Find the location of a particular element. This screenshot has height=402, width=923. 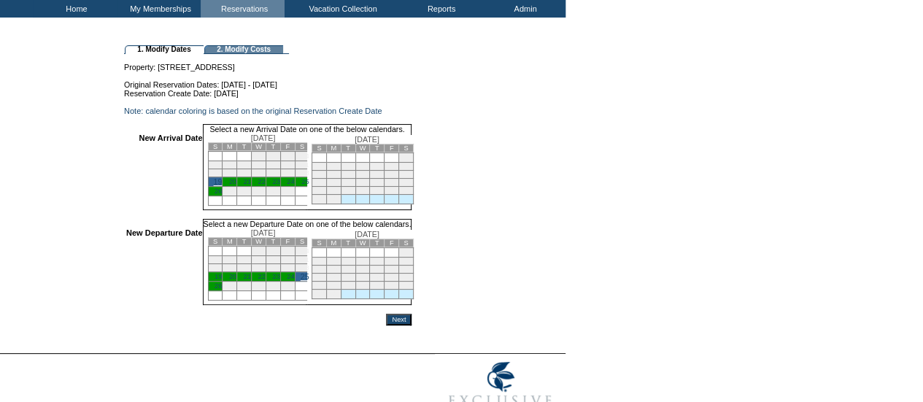

td: 1. Modify Dates is located at coordinates (164, 50).